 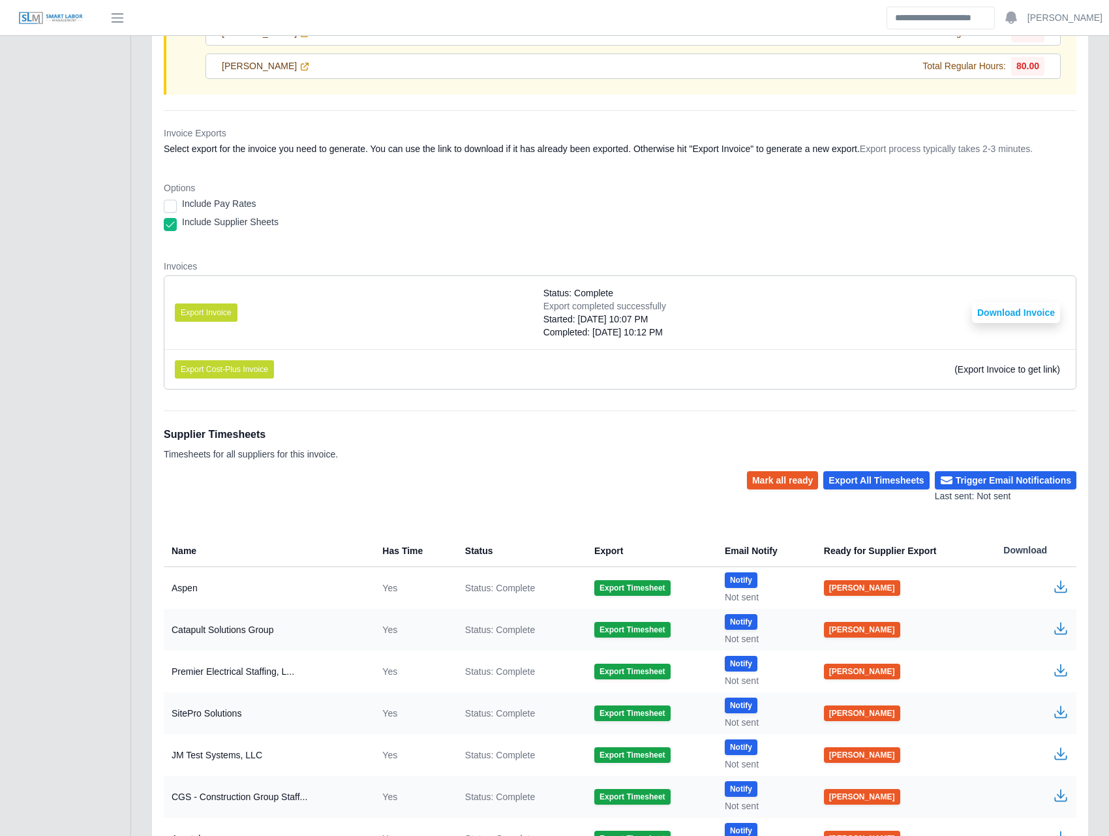 I want to click on td: SitePro Solutions, so click(x=268, y=713).